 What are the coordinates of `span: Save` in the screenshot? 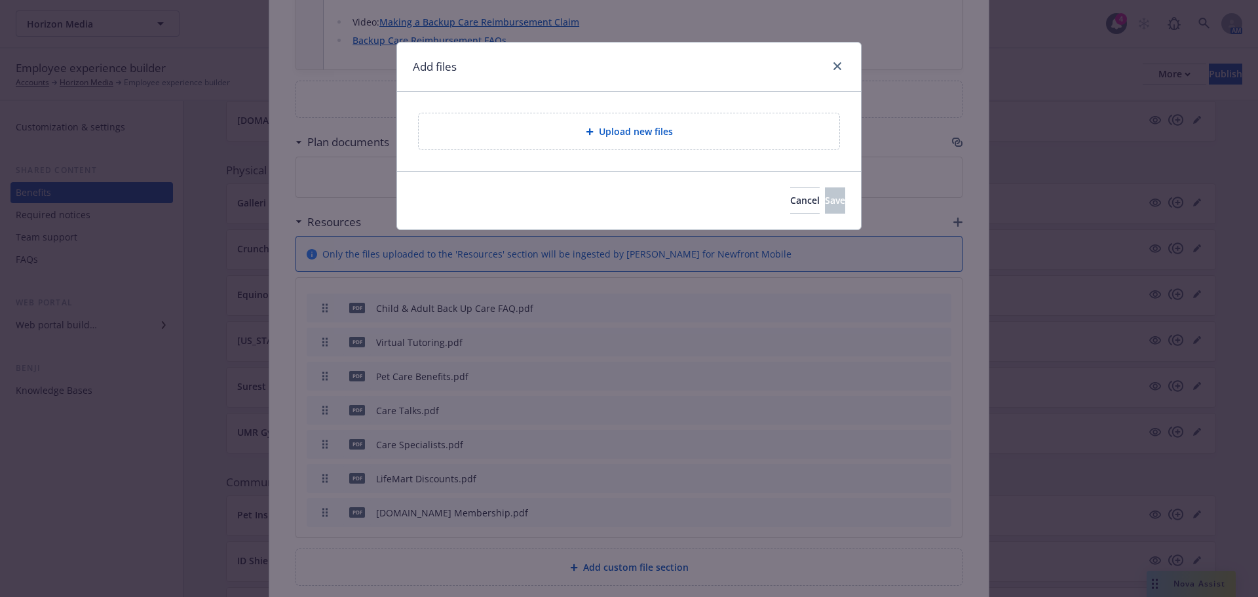 It's located at (835, 200).